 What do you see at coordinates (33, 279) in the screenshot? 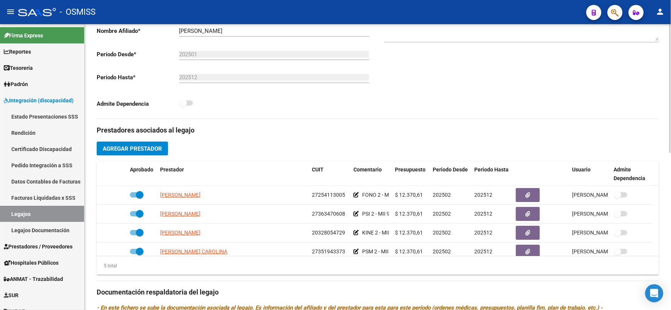
I see `span: ANMAT - Trazabilidad` at bounding box center [33, 279].